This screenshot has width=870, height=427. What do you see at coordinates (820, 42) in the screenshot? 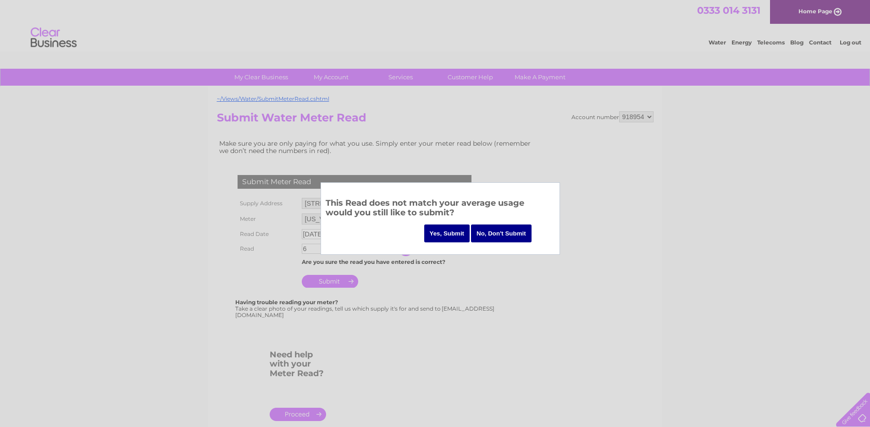
I see `a: Contact` at bounding box center [820, 42].